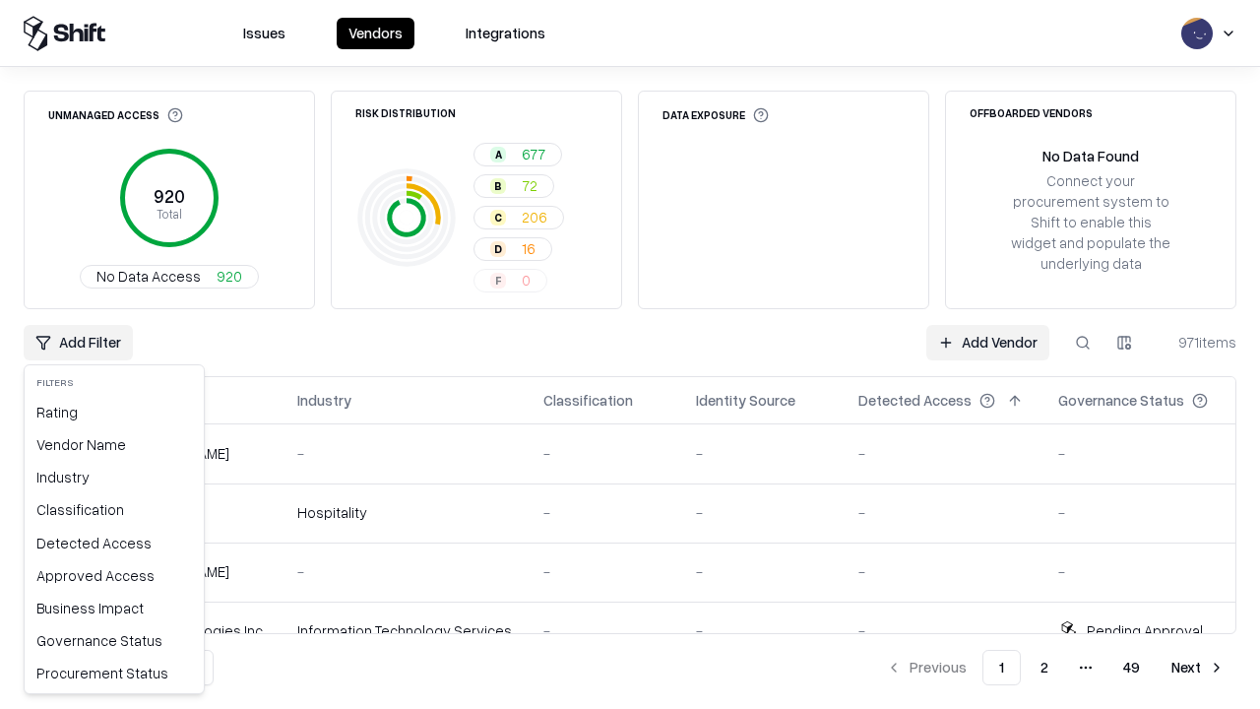 The image size is (1260, 709). Describe the element at coordinates (114, 673) in the screenshot. I see `div: Procurement Status` at that location.